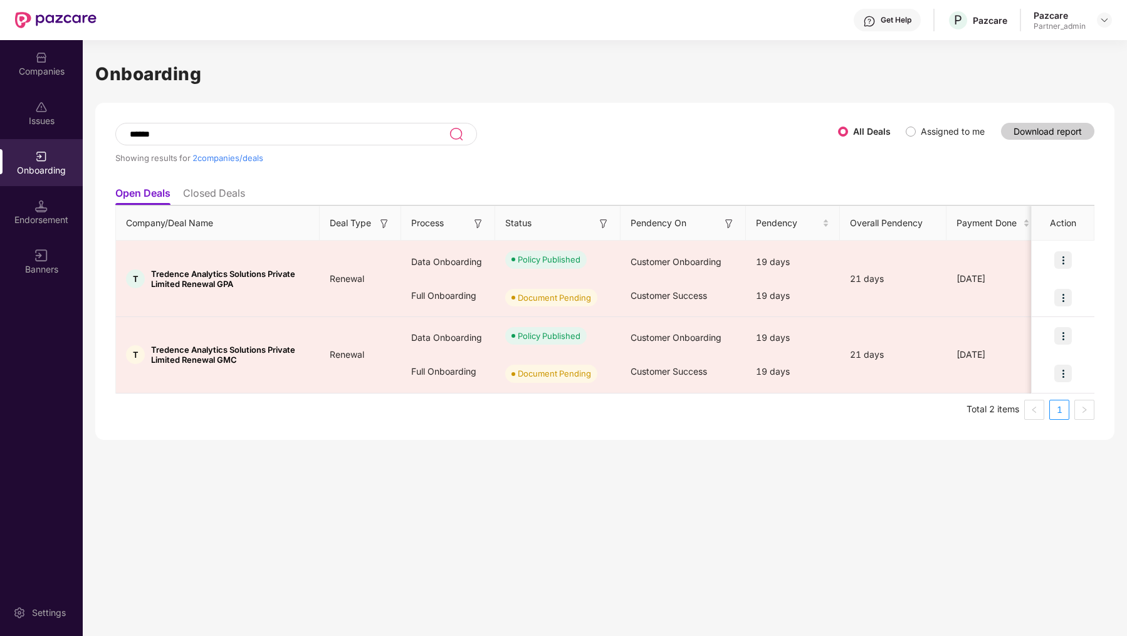 This screenshot has width=1127, height=636. Describe the element at coordinates (605, 74) in the screenshot. I see `h1: Onboarding` at that location.